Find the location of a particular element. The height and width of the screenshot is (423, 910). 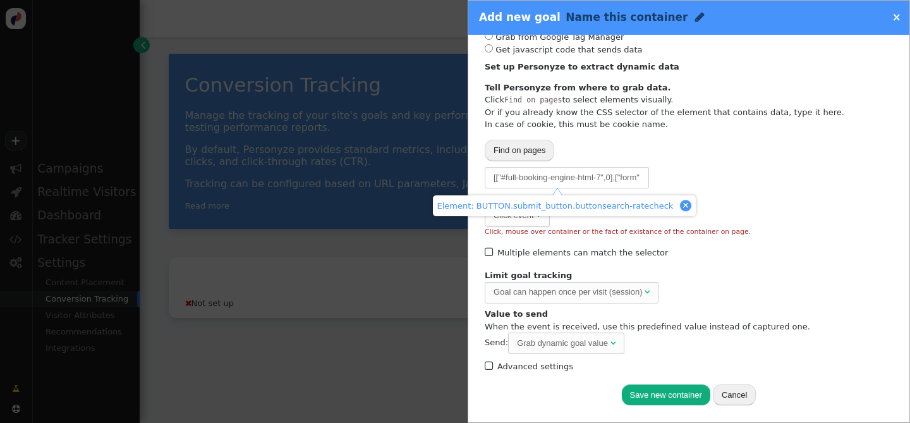

label: Multiple elements can match the selector is located at coordinates (576, 252).